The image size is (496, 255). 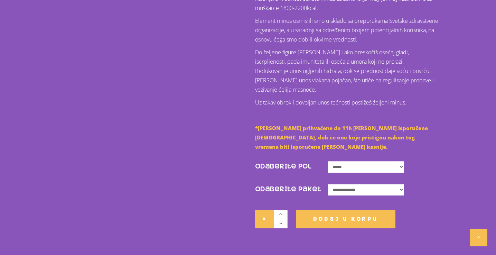 I want to click on p: Element minus osmislili smo u skladu sa preporukama Svetske zdravstvene organizacije, a u saradnj..., so click(x=346, y=30).